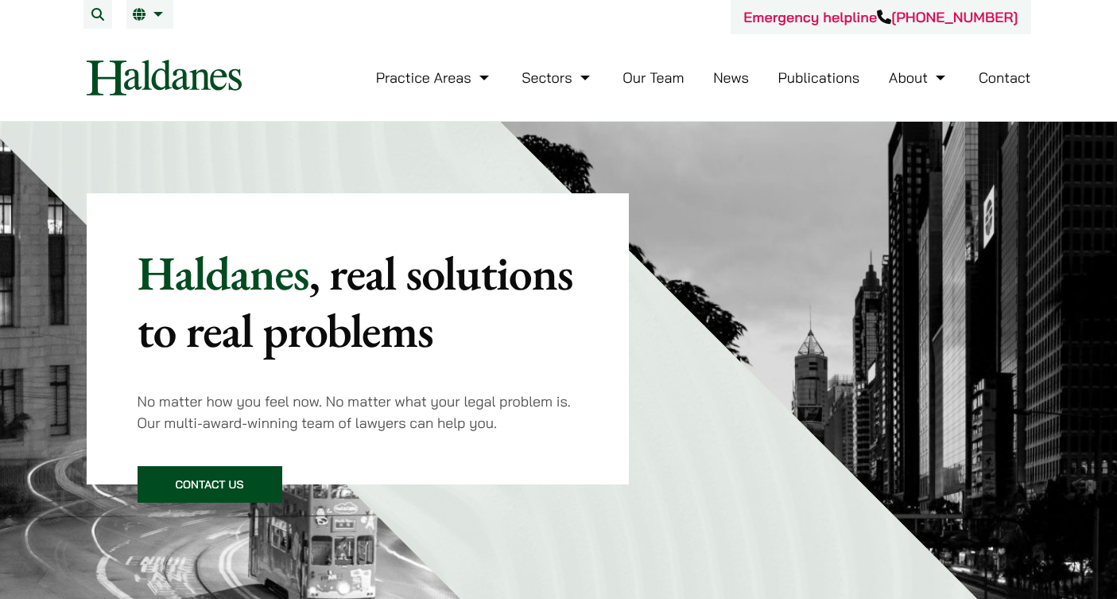 The image size is (1117, 599). Describe the element at coordinates (731, 77) in the screenshot. I see `a: News` at that location.